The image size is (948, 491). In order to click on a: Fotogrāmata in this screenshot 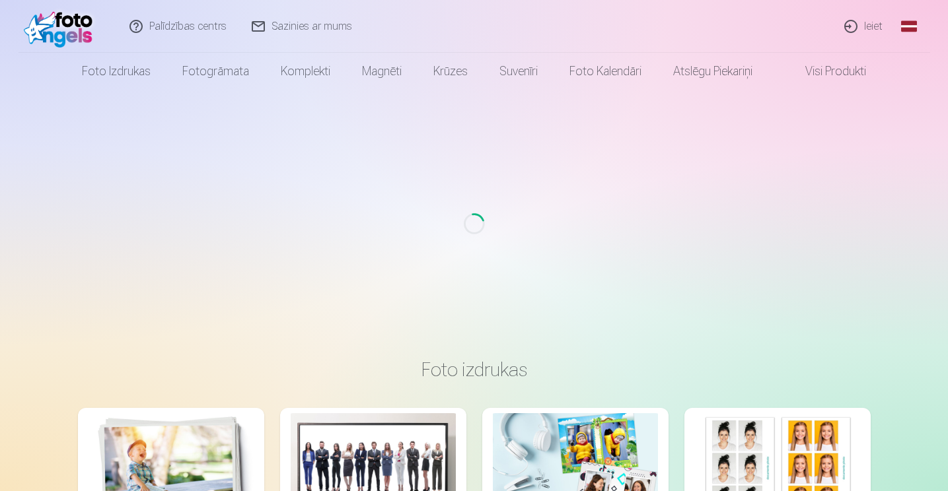, I will do `click(215, 71)`.